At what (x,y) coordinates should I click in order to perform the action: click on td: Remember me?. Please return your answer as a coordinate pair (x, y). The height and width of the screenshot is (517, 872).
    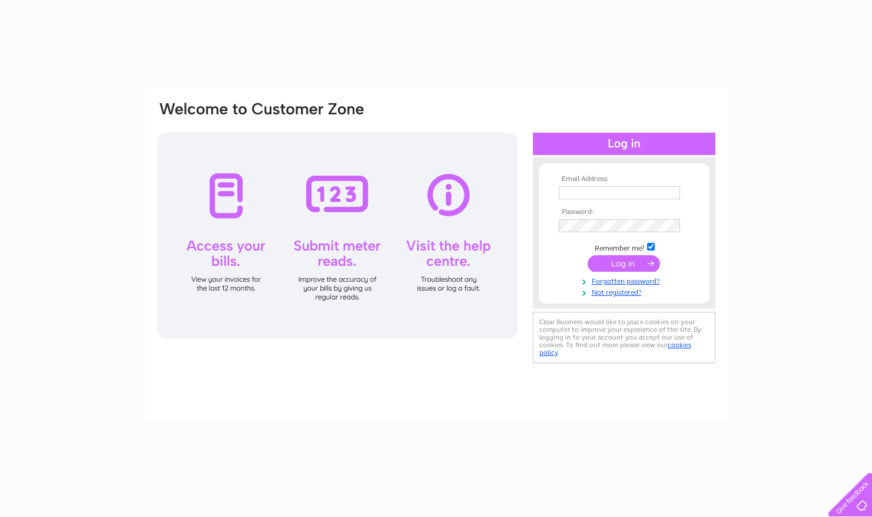
    Looking at the image, I should click on (624, 247).